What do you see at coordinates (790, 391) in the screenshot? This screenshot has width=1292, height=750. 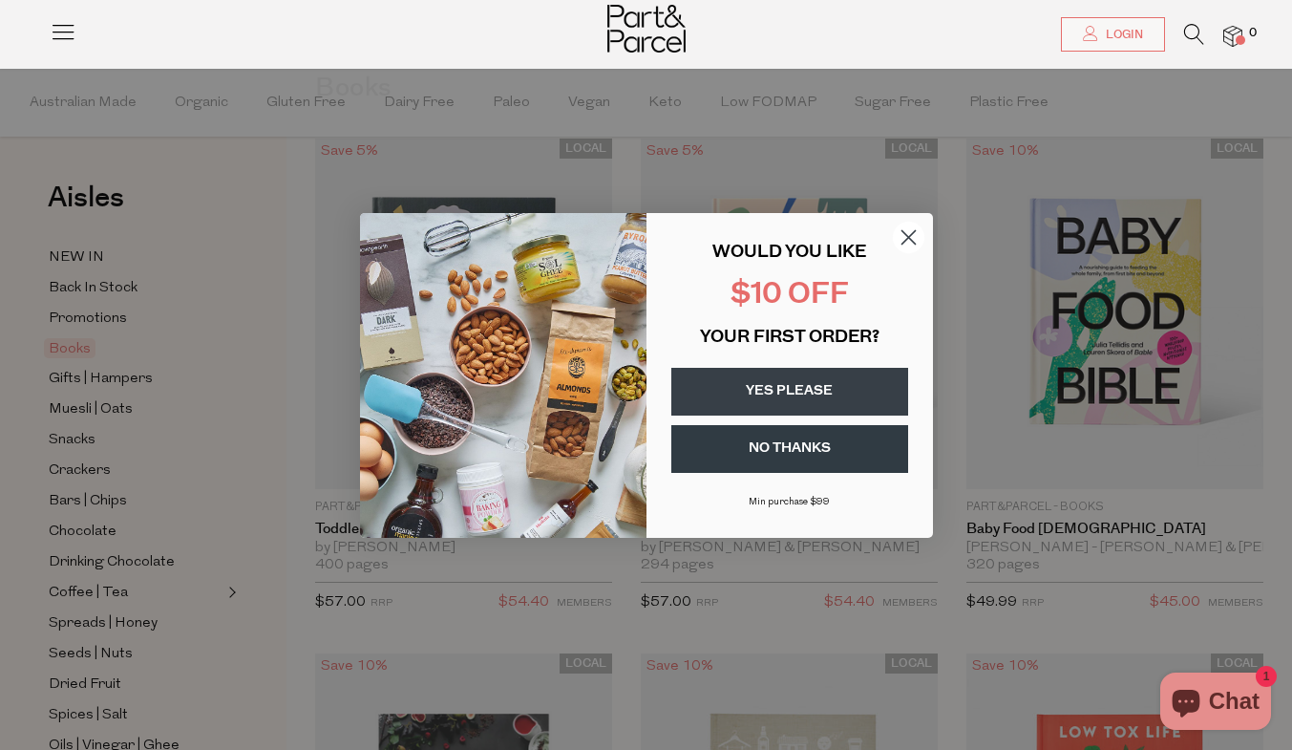 I see `button: YES PLEASE` at bounding box center [790, 391].